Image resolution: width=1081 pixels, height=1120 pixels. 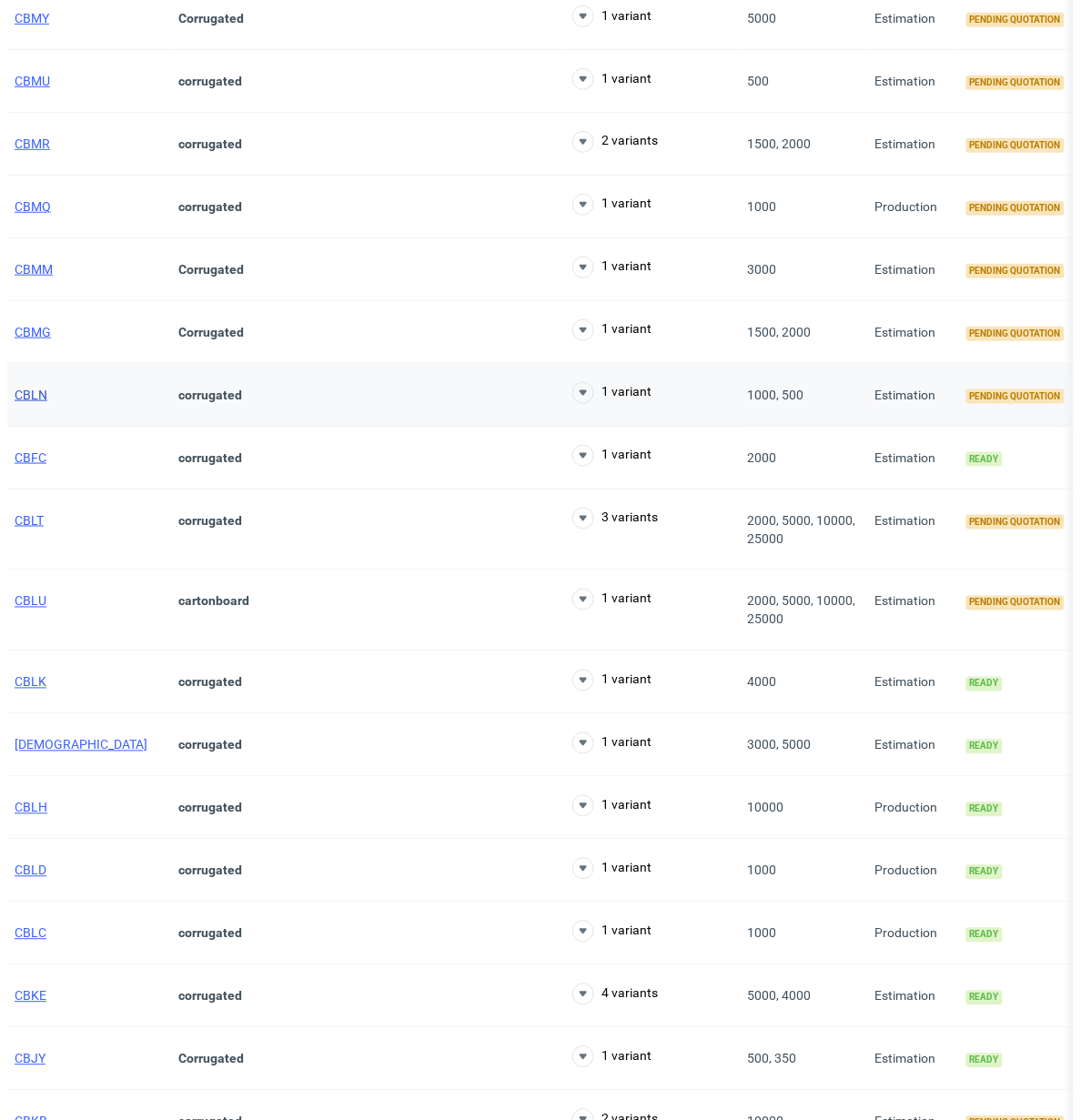 What do you see at coordinates (33, 206) in the screenshot?
I see `a: CBMQ` at bounding box center [33, 206].